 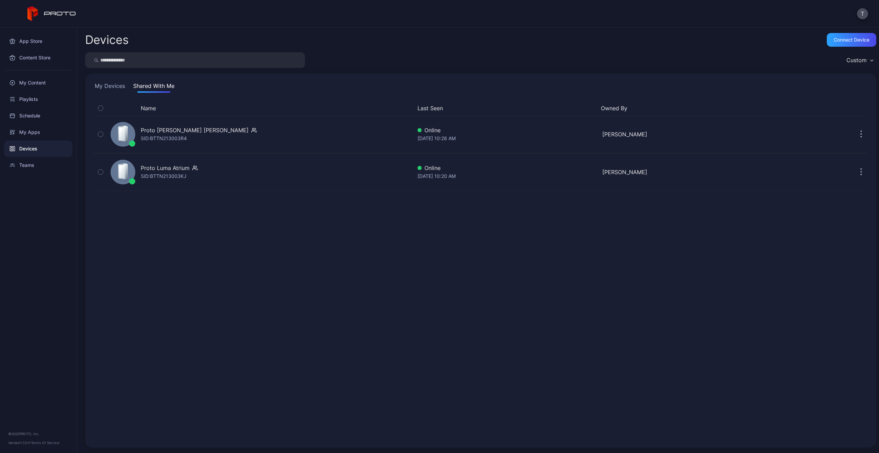 What do you see at coordinates (38, 58) in the screenshot?
I see `div: Content Store` at bounding box center [38, 58].